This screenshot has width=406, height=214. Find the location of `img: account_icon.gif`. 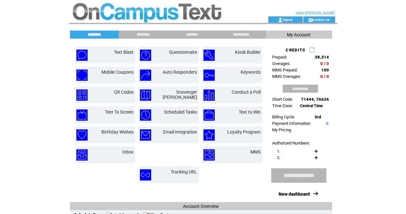

img: account_icon.gif is located at coordinates (281, 20).